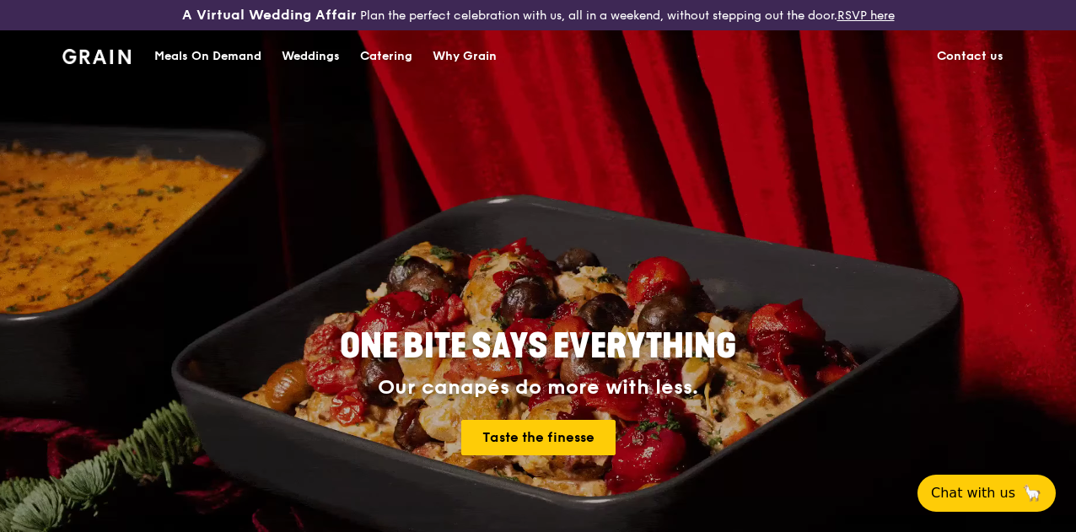  Describe the element at coordinates (986, 493) in the screenshot. I see `button: Chat with us🦙` at that location.